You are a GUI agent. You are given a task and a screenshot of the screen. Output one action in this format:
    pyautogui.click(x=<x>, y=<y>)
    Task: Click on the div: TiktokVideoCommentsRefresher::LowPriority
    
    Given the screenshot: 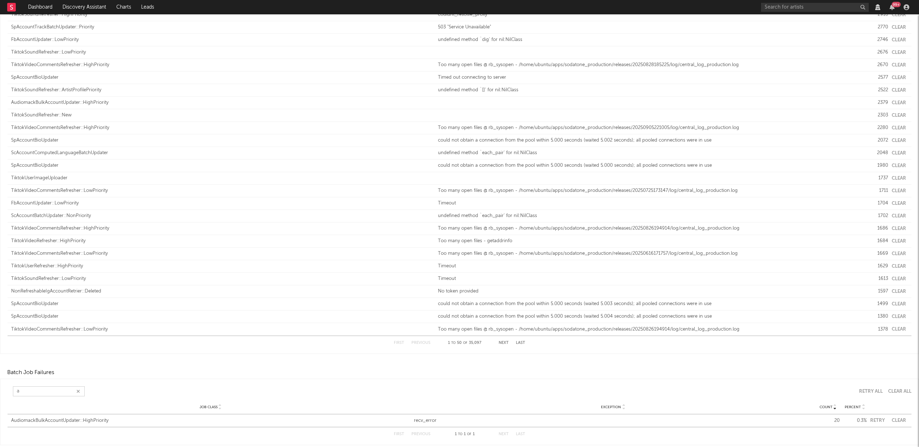 What is the action you would take?
    pyautogui.click(x=223, y=329)
    